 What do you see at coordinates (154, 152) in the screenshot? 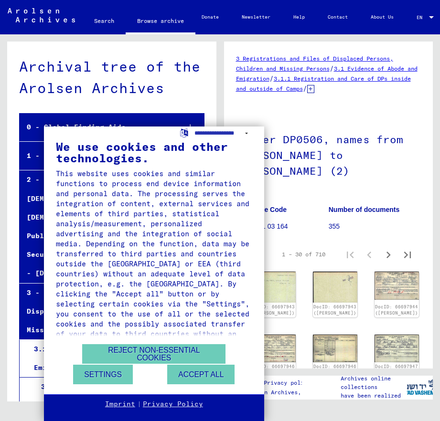
I see `div: We use cookies and other technologies.` at bounding box center [154, 152].